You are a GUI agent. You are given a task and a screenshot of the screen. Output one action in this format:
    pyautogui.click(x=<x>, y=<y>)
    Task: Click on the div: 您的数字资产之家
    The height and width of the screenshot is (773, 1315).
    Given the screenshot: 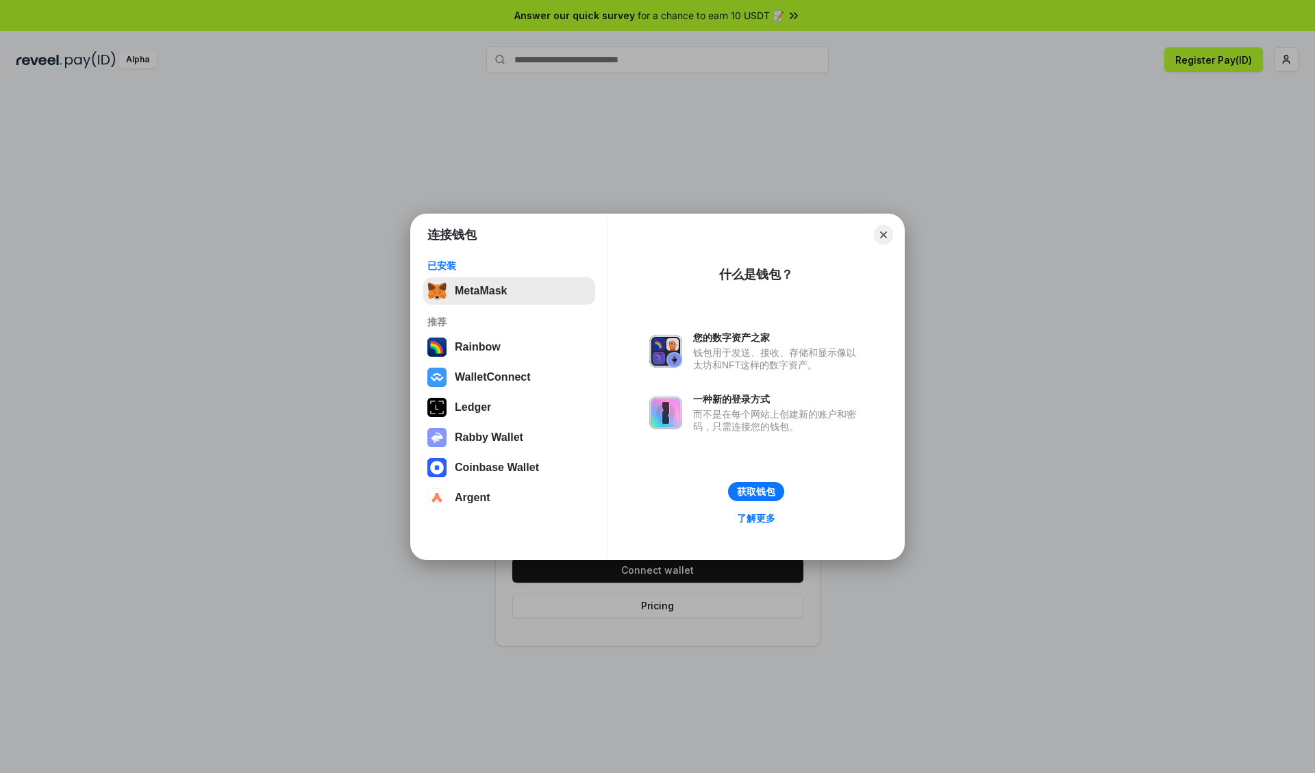 What is the action you would take?
    pyautogui.click(x=778, y=338)
    